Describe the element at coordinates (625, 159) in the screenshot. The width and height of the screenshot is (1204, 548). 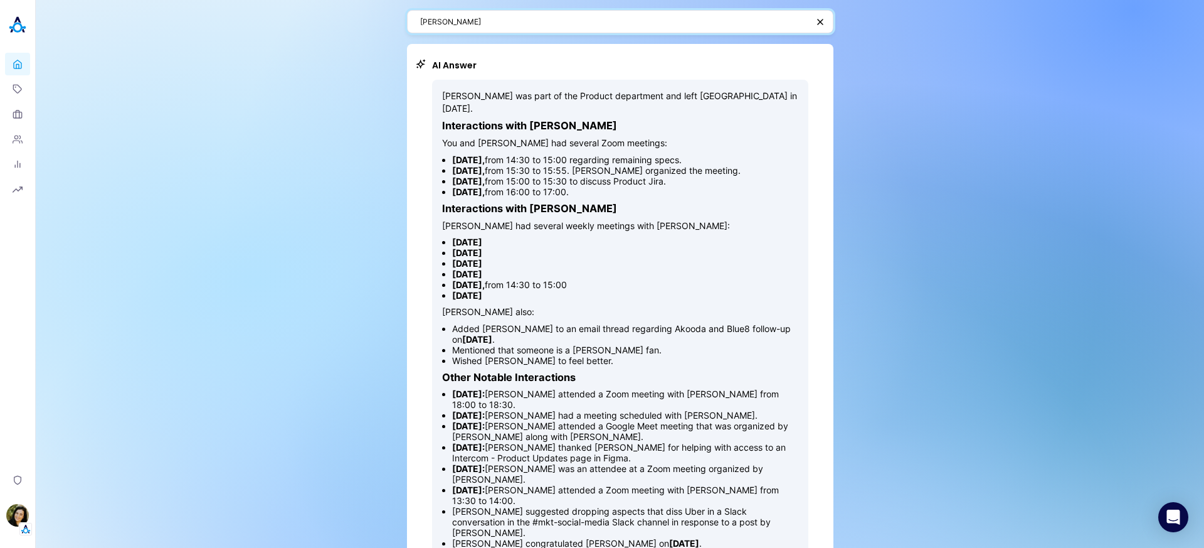
I see `li: from 14:30 to 15:00 regarding remaining specs.` at that location.